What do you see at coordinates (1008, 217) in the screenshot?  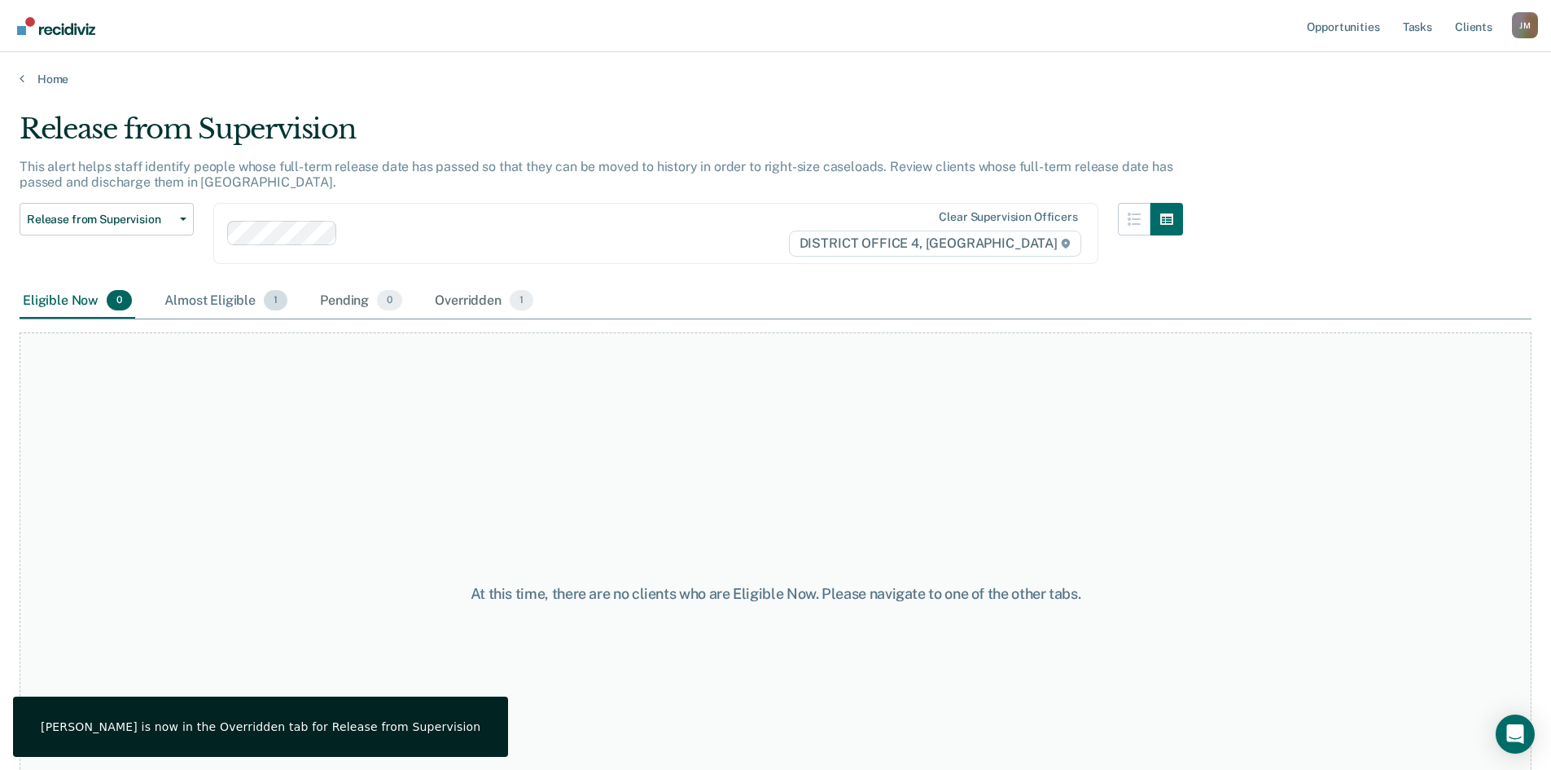 I see `div: Clear supervision officers` at bounding box center [1008, 217].